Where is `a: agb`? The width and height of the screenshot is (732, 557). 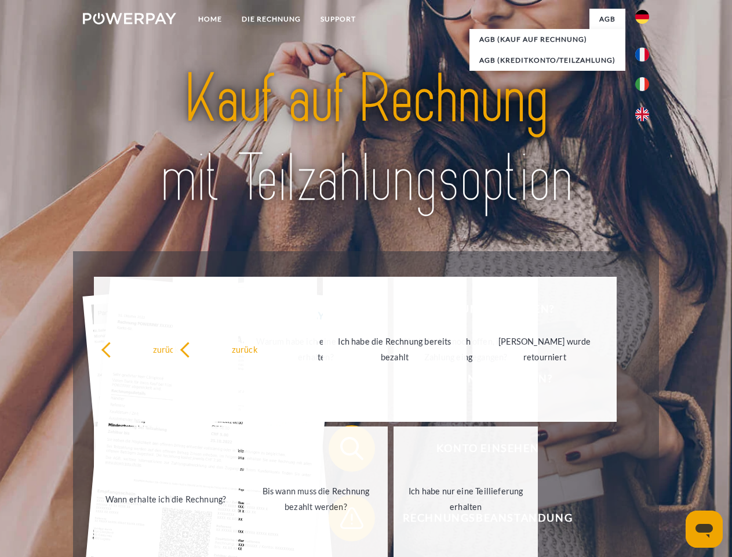 a: agb is located at coordinates (608, 19).